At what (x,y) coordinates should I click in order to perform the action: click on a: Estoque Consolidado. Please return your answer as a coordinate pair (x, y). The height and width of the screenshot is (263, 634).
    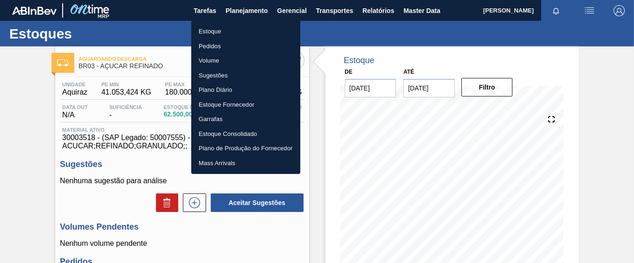
    Looking at the image, I should click on (245, 134).